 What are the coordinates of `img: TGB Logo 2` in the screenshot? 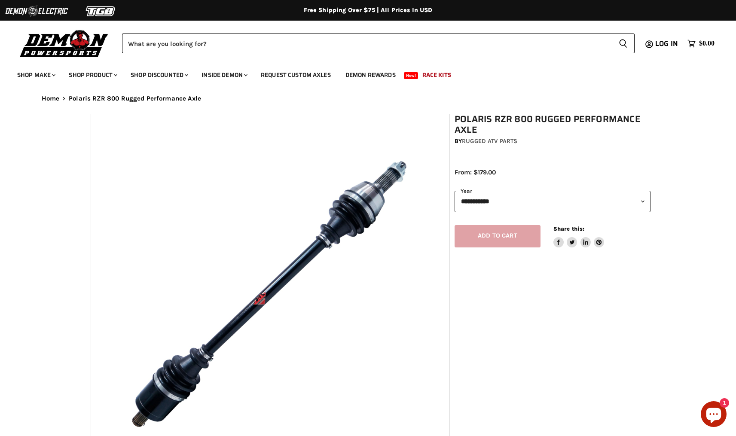 It's located at (101, 11).